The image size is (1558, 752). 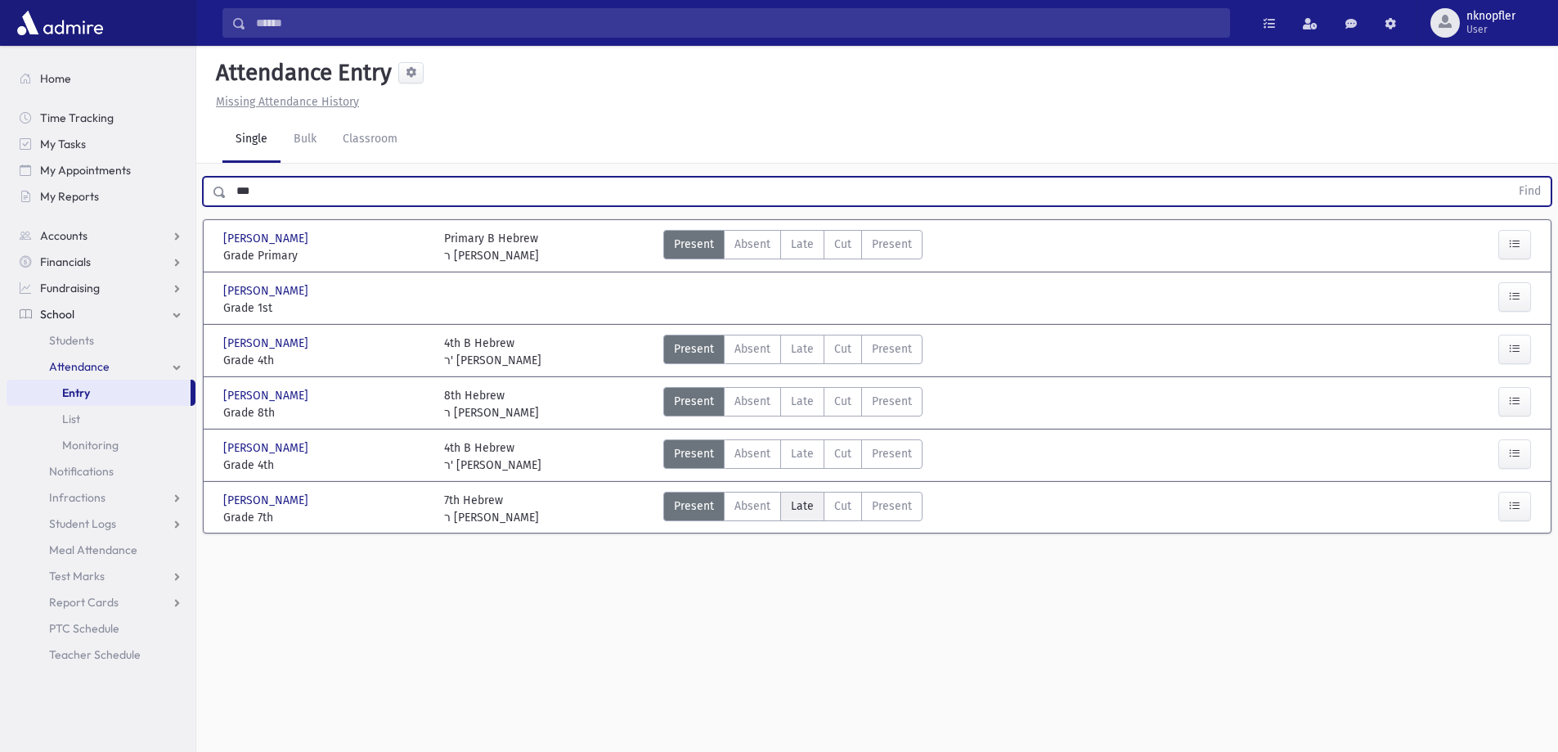 I want to click on span: PTC Schedule, so click(x=84, y=628).